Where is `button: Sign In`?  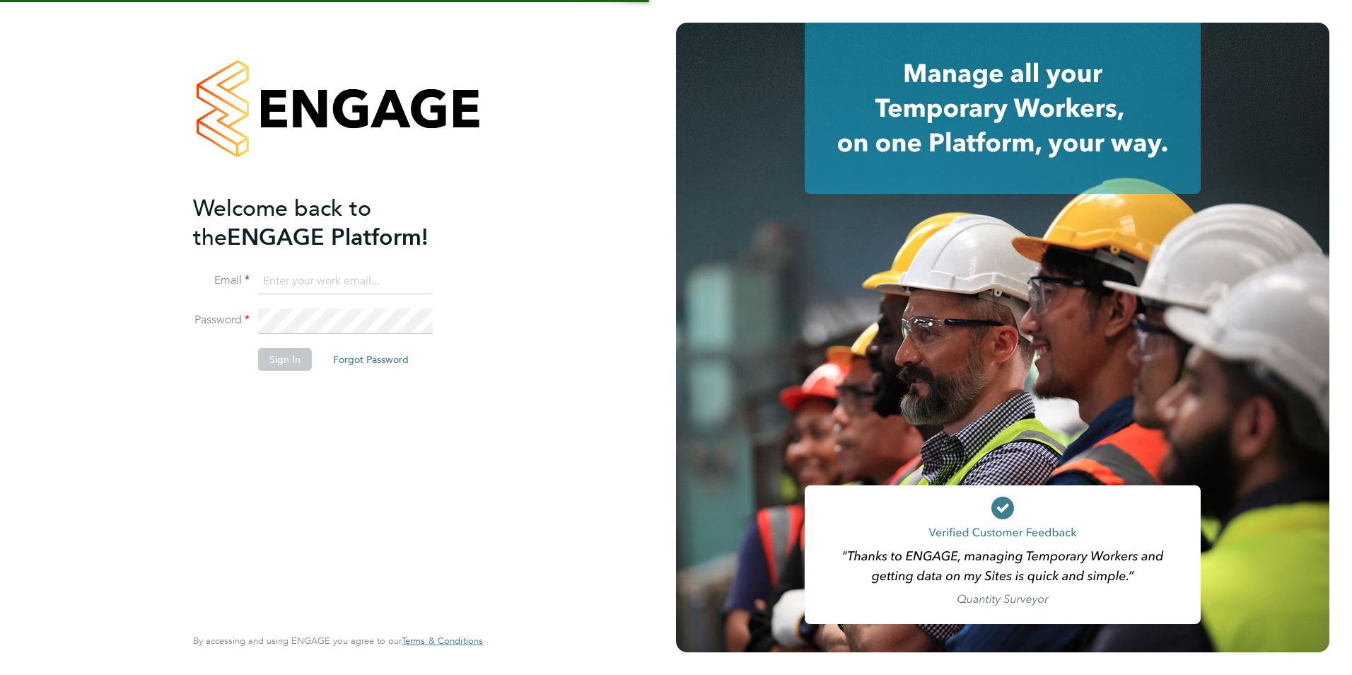 button: Sign In is located at coordinates (285, 359).